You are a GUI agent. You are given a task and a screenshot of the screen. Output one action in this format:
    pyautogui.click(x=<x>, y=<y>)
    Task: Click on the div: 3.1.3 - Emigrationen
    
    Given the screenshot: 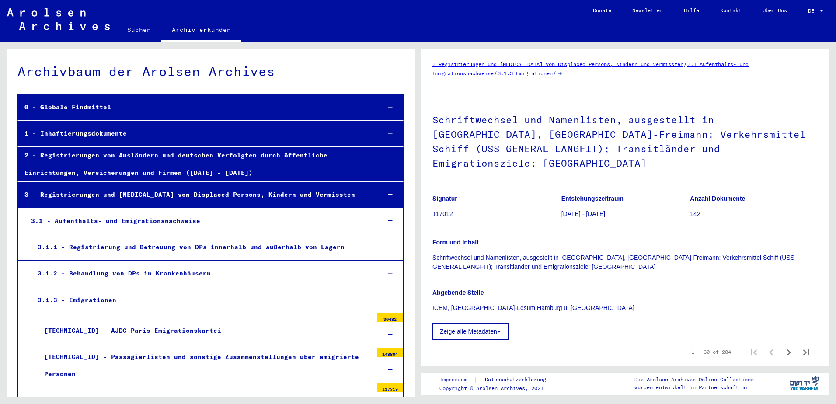 What is the action you would take?
    pyautogui.click(x=202, y=300)
    